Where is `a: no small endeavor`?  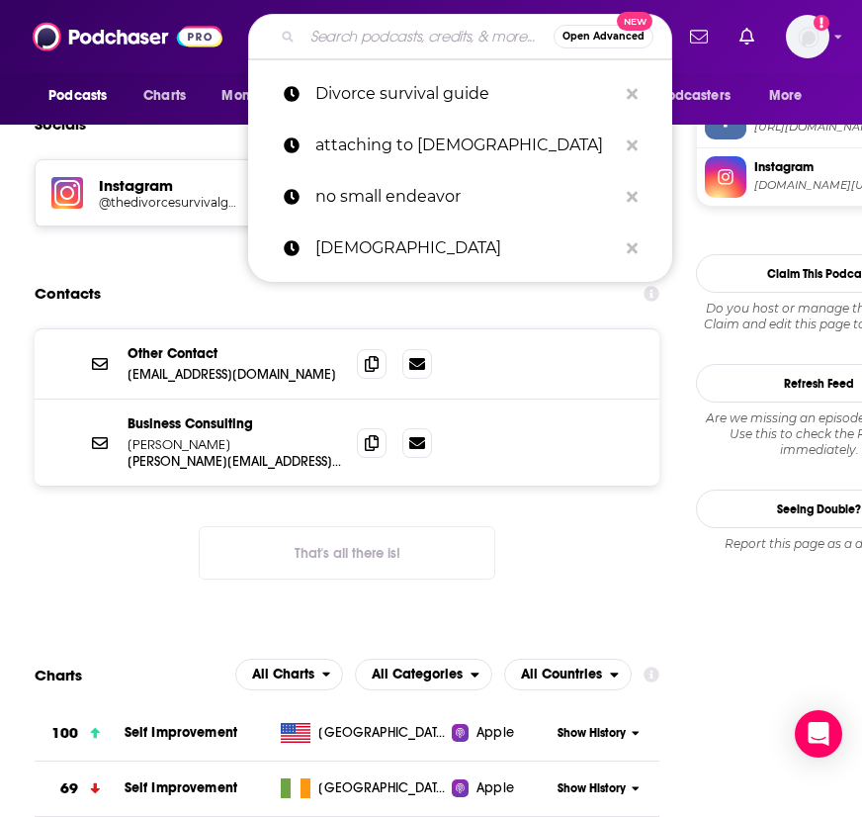 a: no small endeavor is located at coordinates (460, 197).